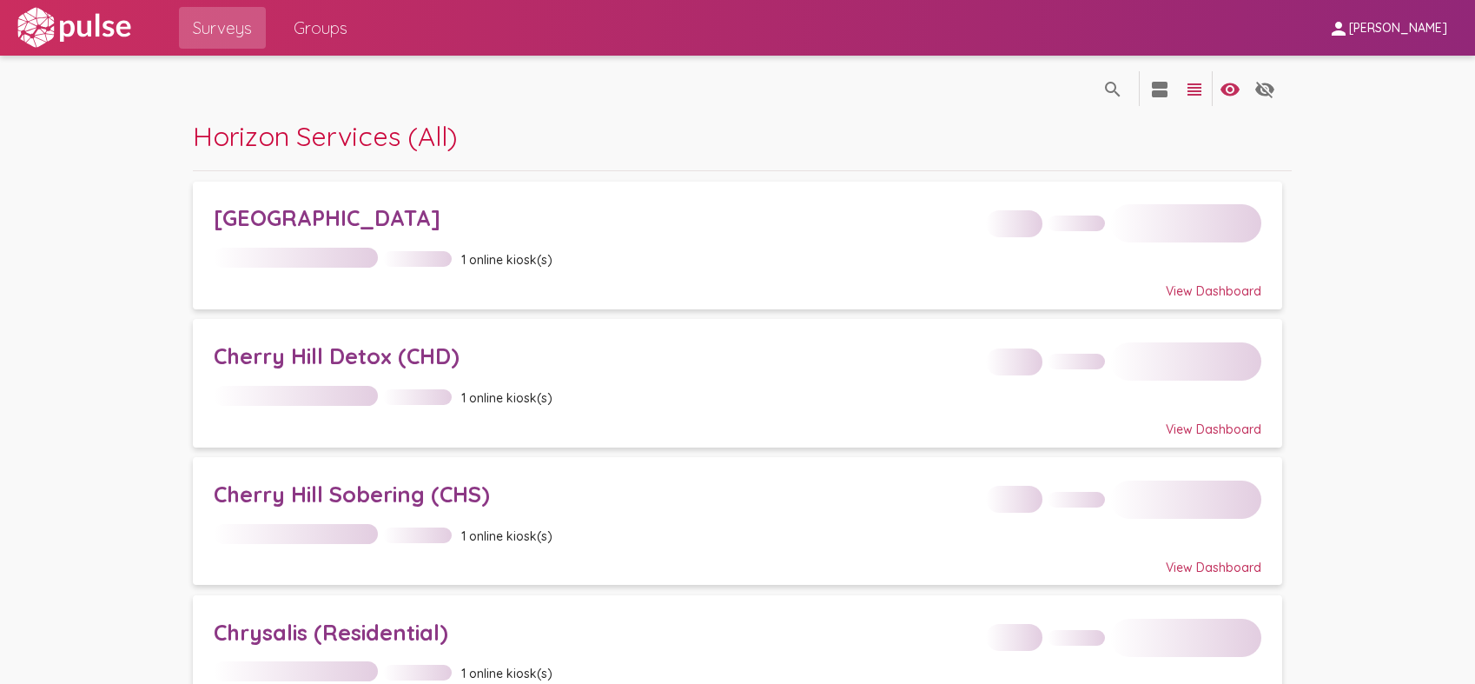  What do you see at coordinates (737, 382) in the screenshot?
I see `a: Cherry Hill Detox (CHD)1 online kiosk(s)View Dashboard` at bounding box center [737, 382].